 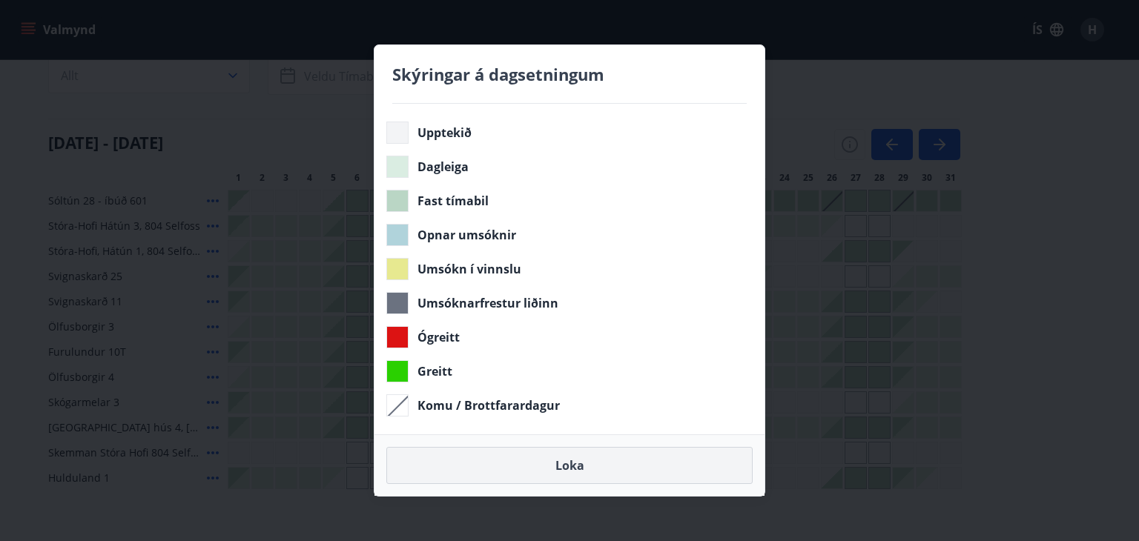 I want to click on span: Umsókn í vinnslu, so click(x=469, y=269).